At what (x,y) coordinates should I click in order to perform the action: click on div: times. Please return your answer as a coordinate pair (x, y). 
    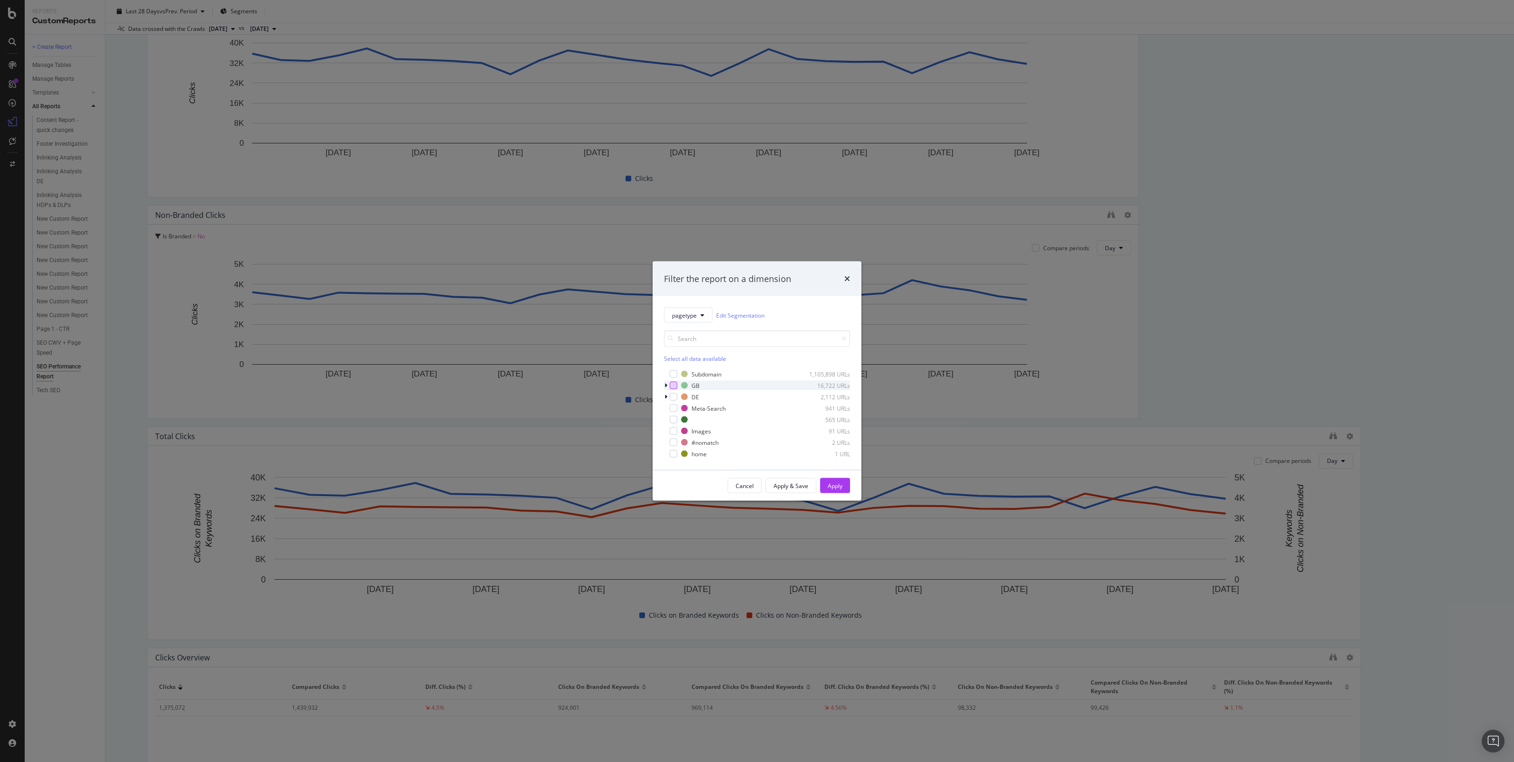
    Looking at the image, I should click on (847, 279).